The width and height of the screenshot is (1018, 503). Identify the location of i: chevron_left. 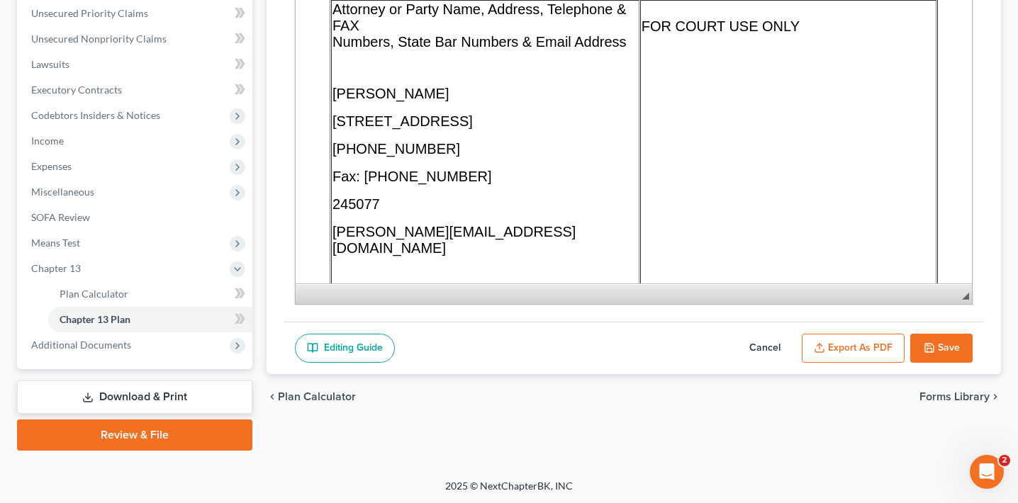
(272, 397).